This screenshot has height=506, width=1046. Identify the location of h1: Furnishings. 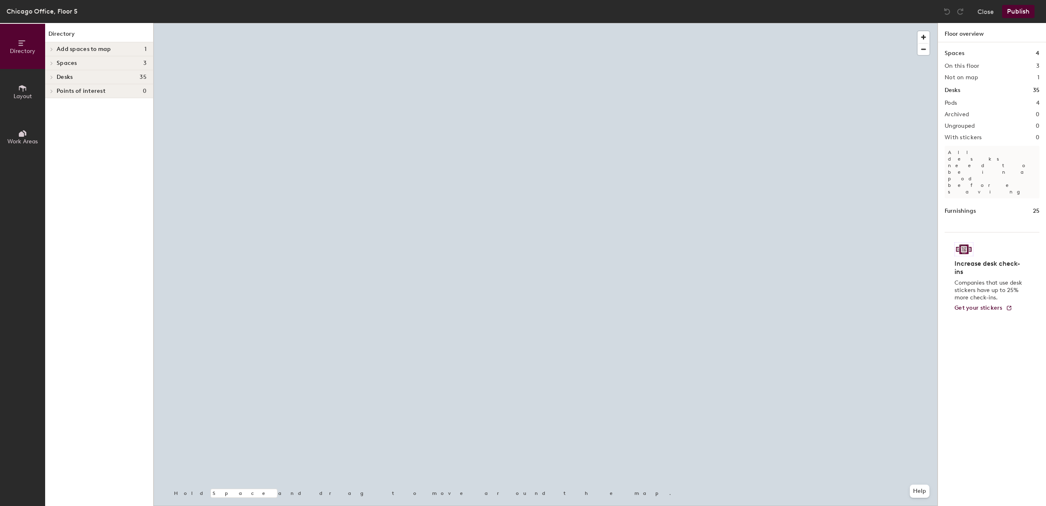
(960, 211).